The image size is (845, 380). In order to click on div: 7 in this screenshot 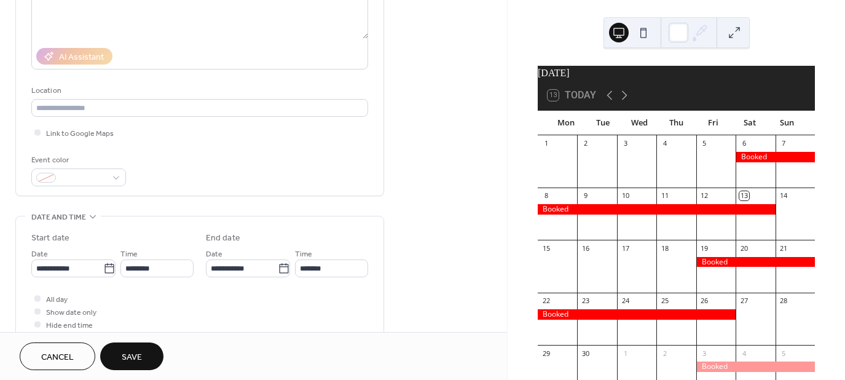, I will do `click(784, 143)`.